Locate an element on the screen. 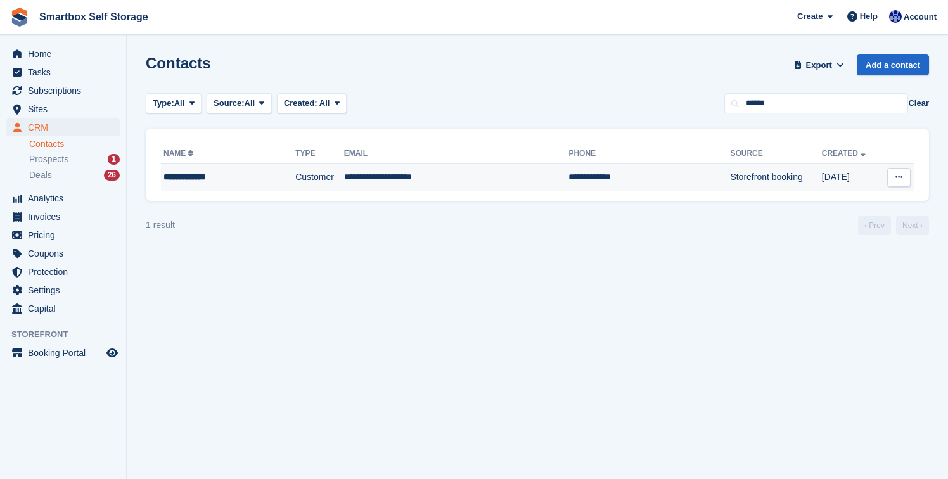 The height and width of the screenshot is (479, 948). span: Capital is located at coordinates (66, 309).